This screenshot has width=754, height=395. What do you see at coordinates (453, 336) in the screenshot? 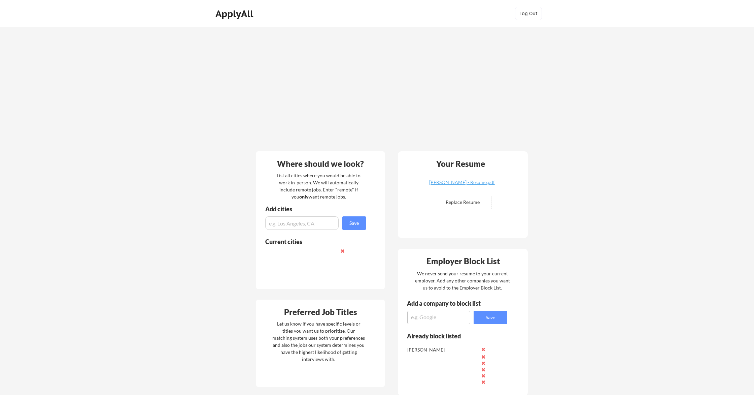
I see `div: Already block listed` at bounding box center [453, 336].